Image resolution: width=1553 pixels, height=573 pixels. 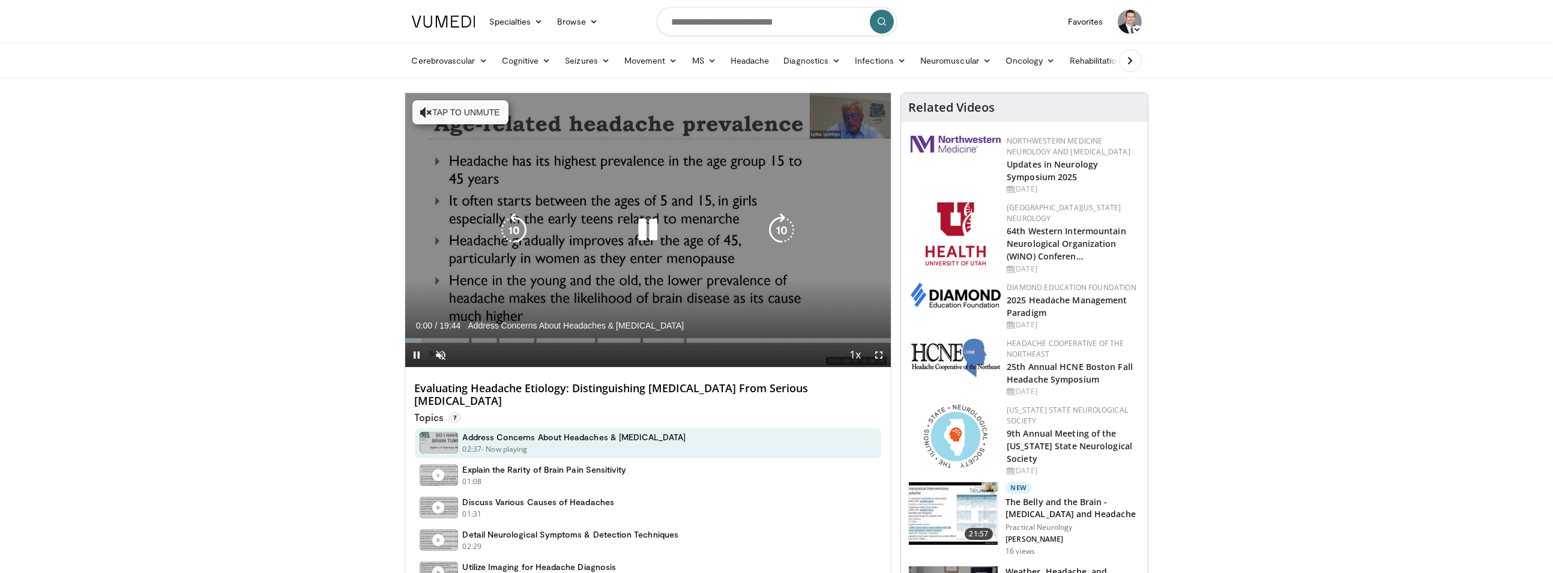 I want to click on button: Unmute, so click(x=441, y=355).